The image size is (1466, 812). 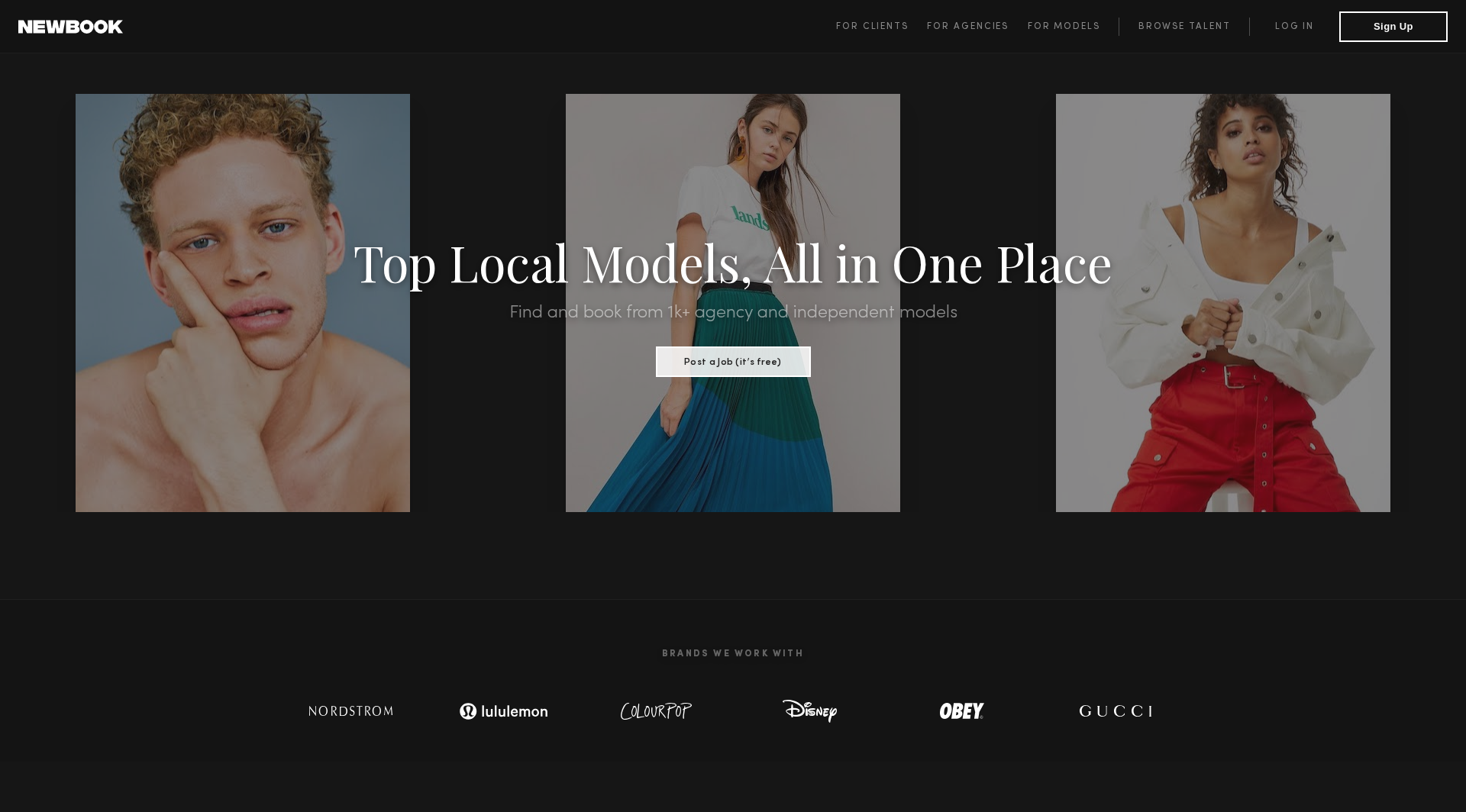 I want to click on h2: Find and book from 1k+ agency and independent models, so click(x=733, y=313).